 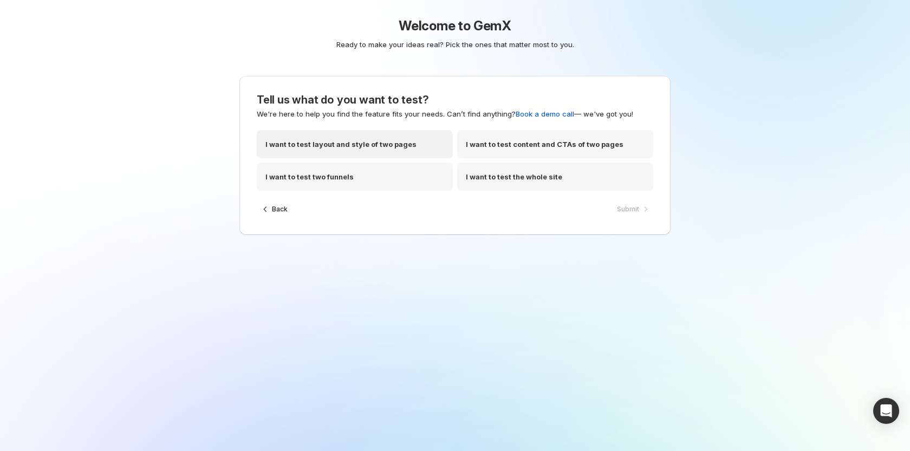 What do you see at coordinates (341, 144) in the screenshot?
I see `p: I want to test layout and style of two pages` at bounding box center [341, 144].